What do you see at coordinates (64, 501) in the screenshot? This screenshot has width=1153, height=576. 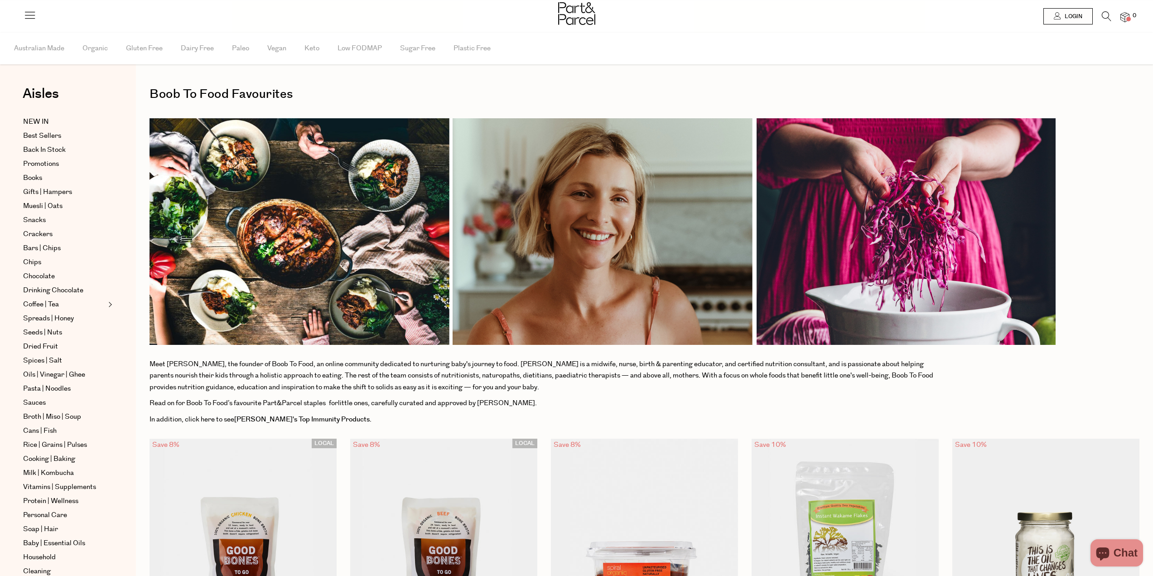 I see `a: Protein | Wellness` at bounding box center [64, 501].